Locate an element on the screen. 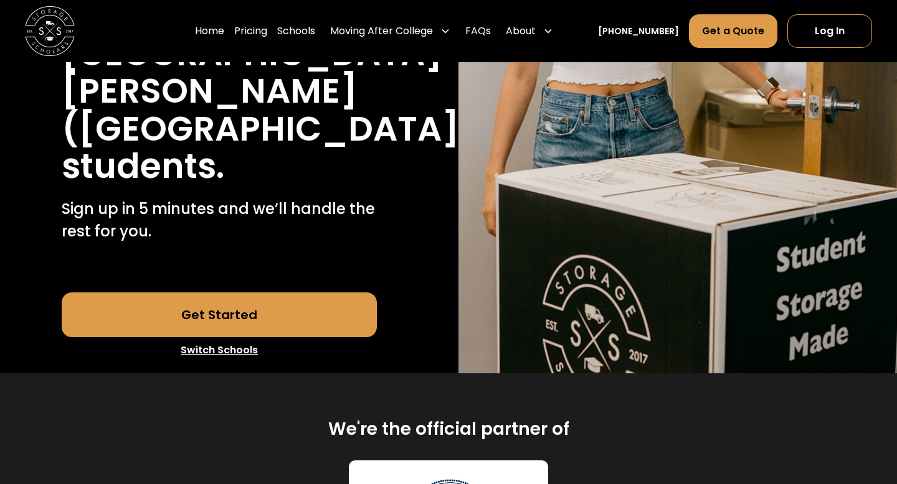 Image resolution: width=897 pixels, height=484 pixels. h1: students. is located at coordinates (143, 166).